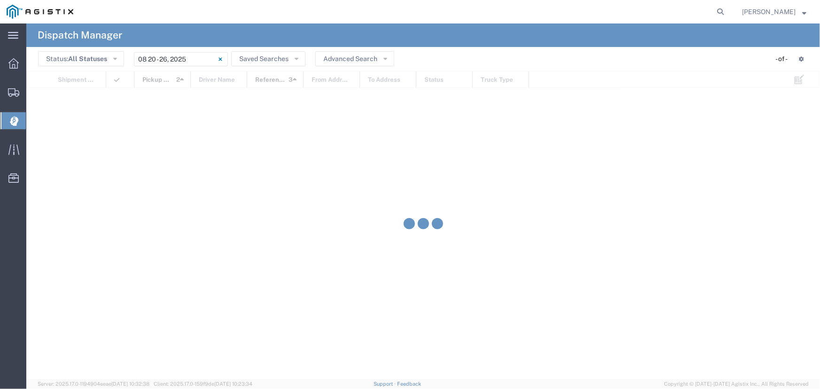 The image size is (820, 389). I want to click on a: Support, so click(385, 384).